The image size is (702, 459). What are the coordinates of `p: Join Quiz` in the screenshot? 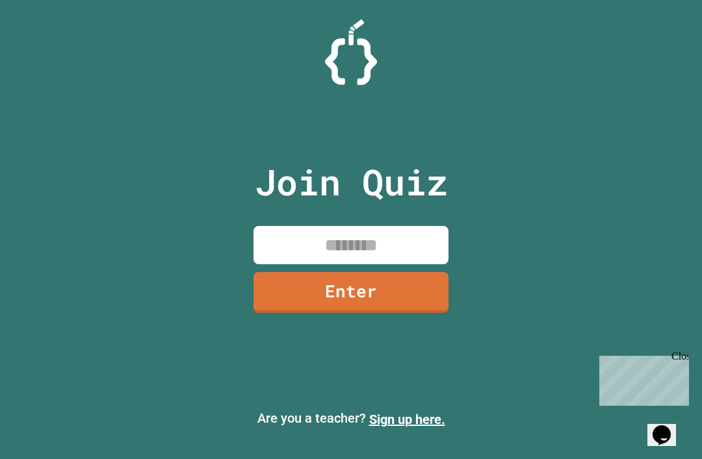 It's located at (351, 182).